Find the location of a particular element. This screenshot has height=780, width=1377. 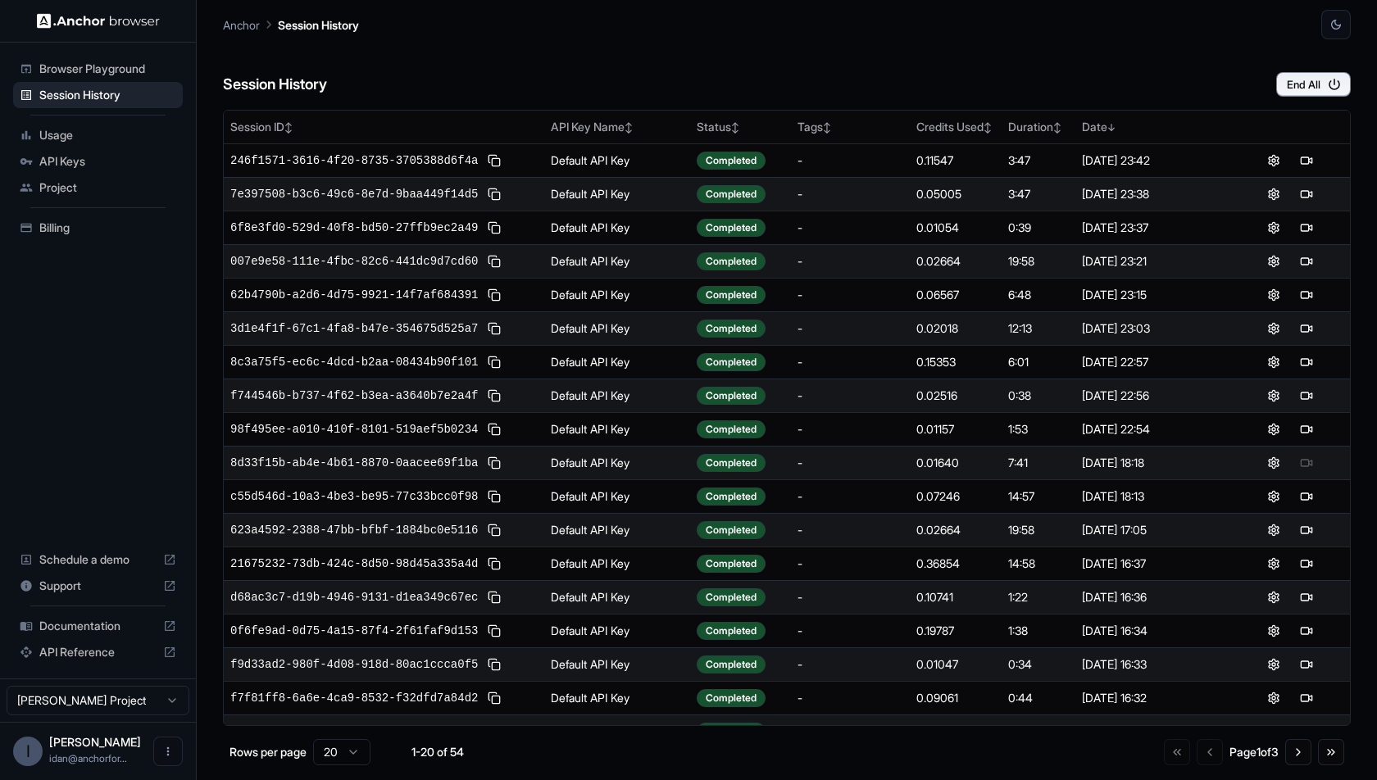

span: API Reference is located at coordinates (98, 652).